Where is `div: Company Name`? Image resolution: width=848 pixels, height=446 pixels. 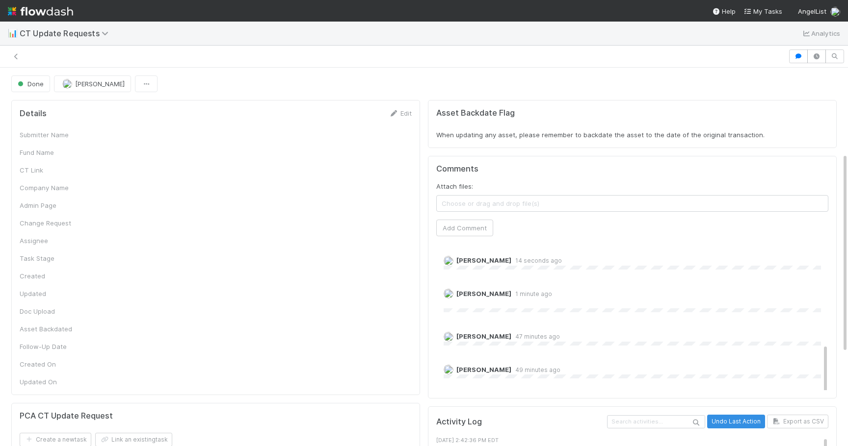 div: Company Name is located at coordinates (56, 188).